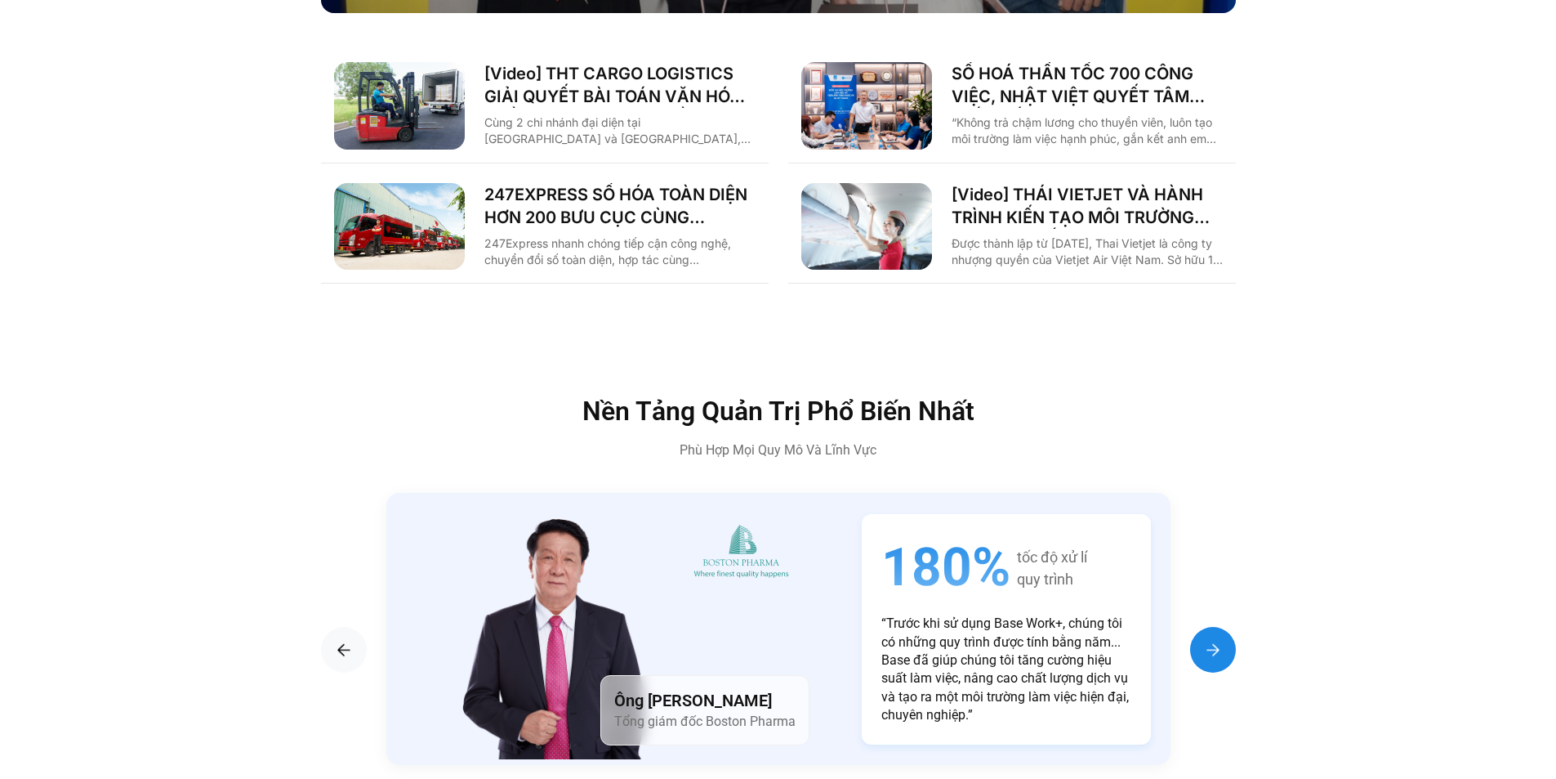 The image size is (1556, 779). What do you see at coordinates (344, 650) in the screenshot?
I see `img: arrow-right.png` at bounding box center [344, 650].